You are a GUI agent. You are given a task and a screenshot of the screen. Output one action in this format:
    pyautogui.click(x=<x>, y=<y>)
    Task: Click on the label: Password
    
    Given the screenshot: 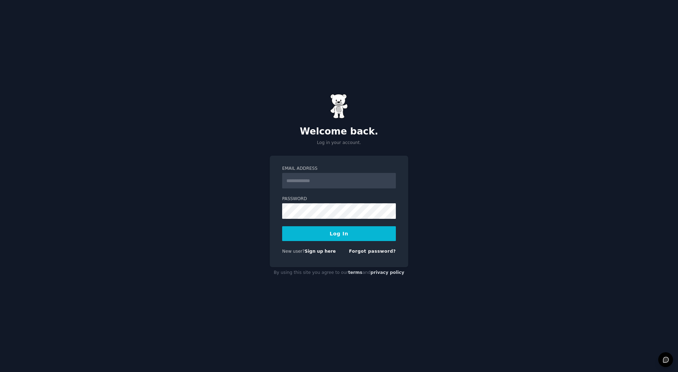 What is the action you would take?
    pyautogui.click(x=339, y=199)
    